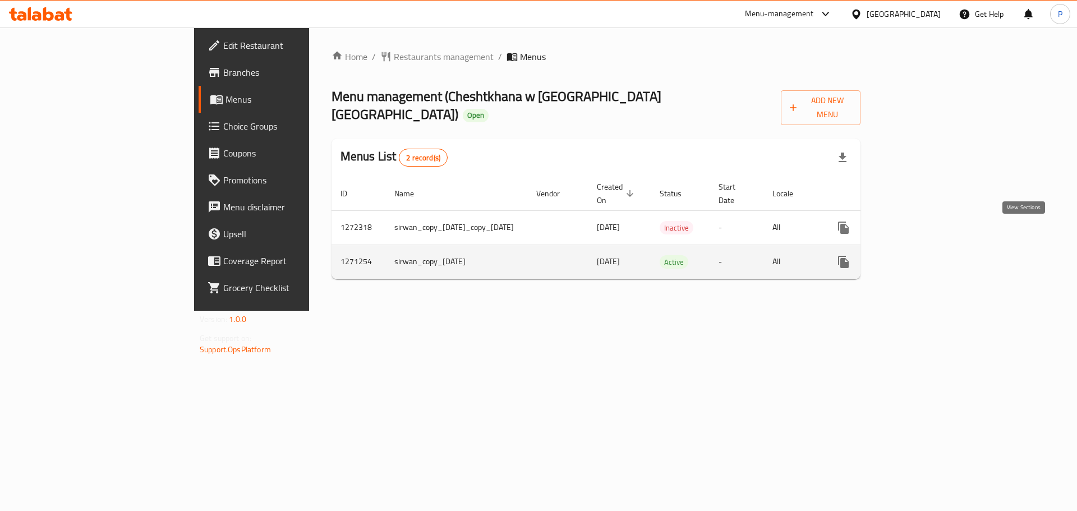 Image resolution: width=1077 pixels, height=511 pixels. What do you see at coordinates (444, 57) in the screenshot?
I see `span: Restaurants management` at bounding box center [444, 57].